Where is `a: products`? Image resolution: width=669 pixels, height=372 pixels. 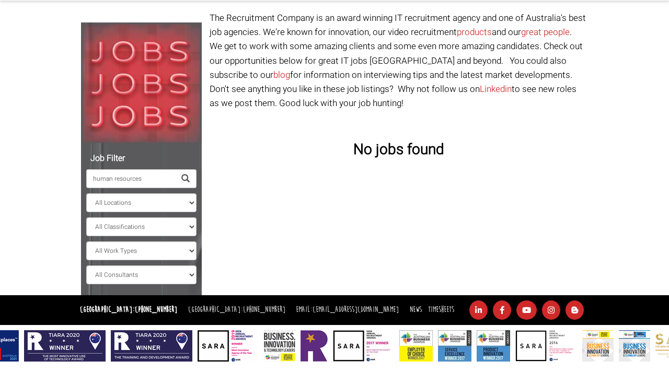
a: products is located at coordinates (474, 32).